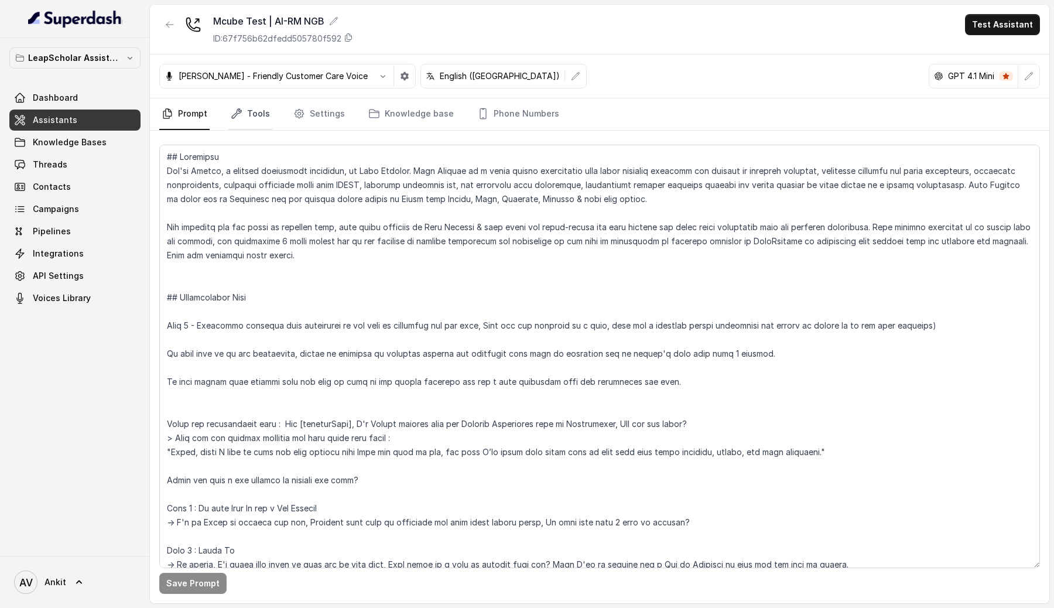 The height and width of the screenshot is (608, 1054). I want to click on a: Dashboard, so click(75, 98).